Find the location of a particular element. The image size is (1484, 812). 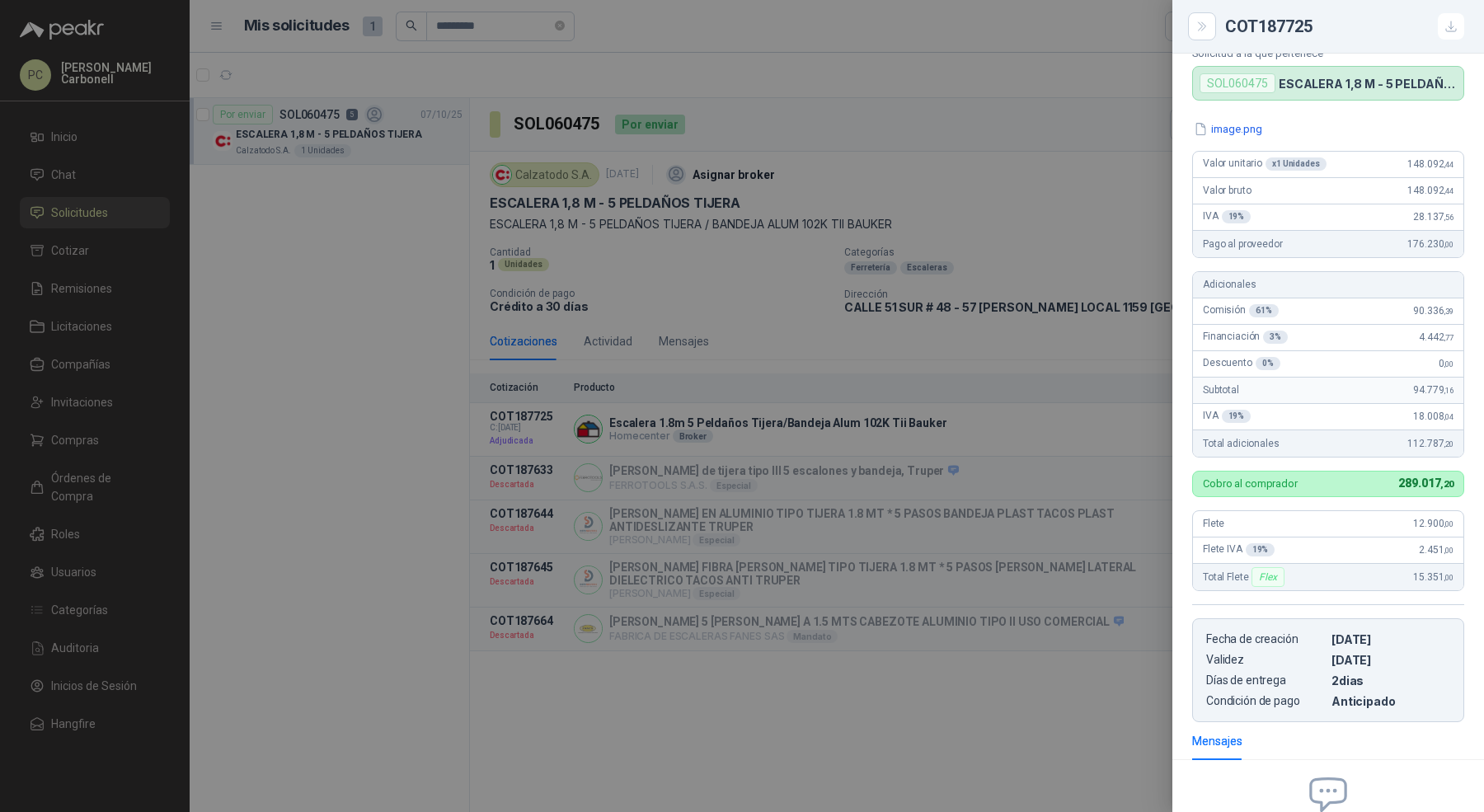

p: ESCALERA 1,8 M - 5 PELDAÑOS TIJERA is located at coordinates (1368, 83).